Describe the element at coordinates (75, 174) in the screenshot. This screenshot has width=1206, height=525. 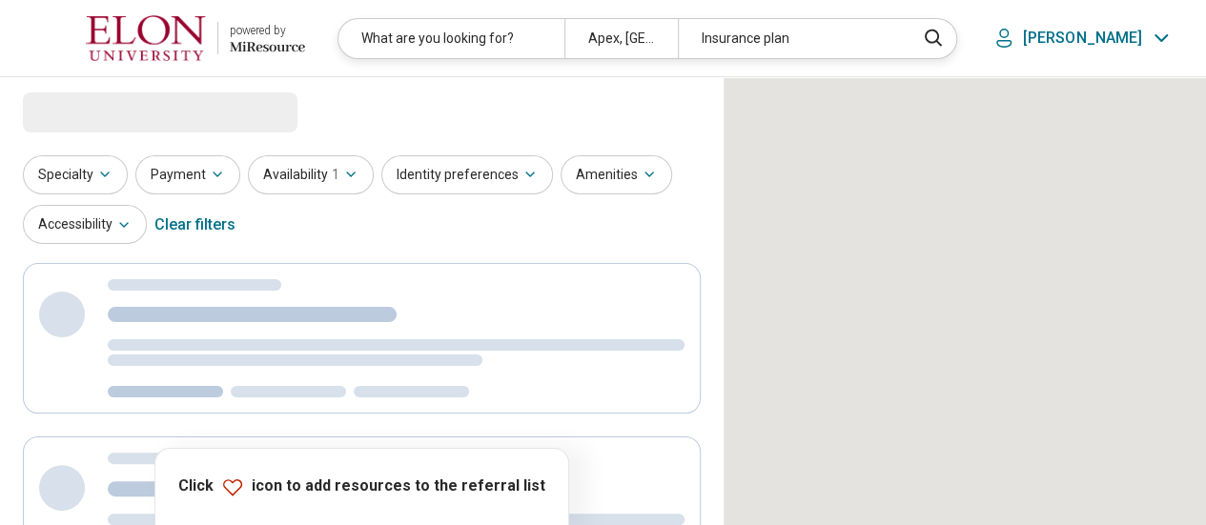
I see `button: Specialty` at that location.